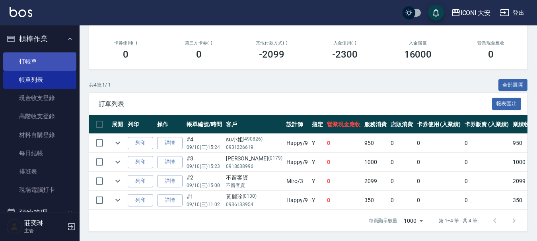  Describe the element at coordinates (486, 124) in the screenshot. I see `th: 卡券販賣 (入業績)` at that location.